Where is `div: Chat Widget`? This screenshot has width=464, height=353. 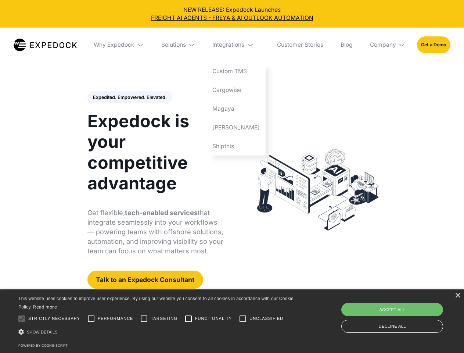
div: Chat Widget is located at coordinates (403, 313).